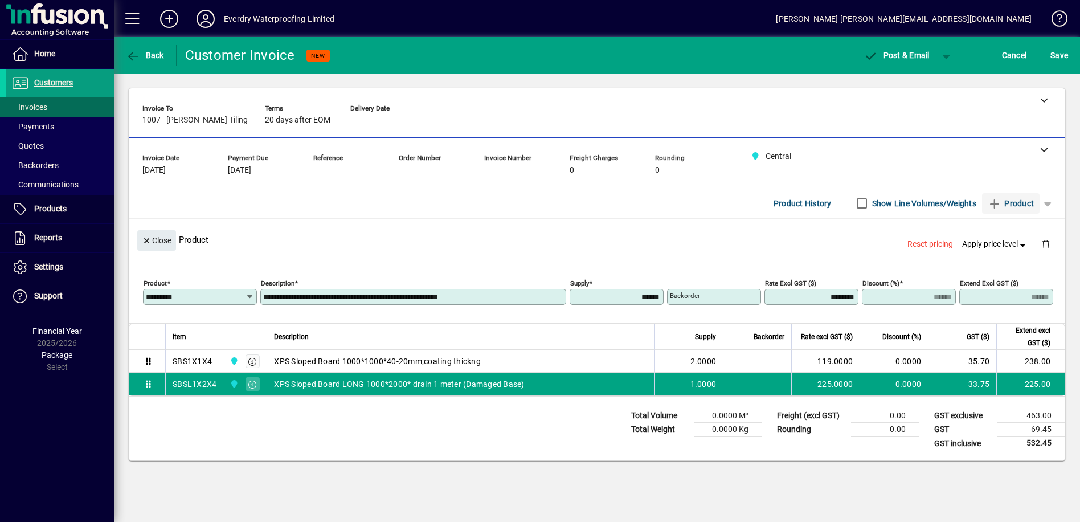 The image size is (1080, 522). Describe the element at coordinates (60, 126) in the screenshot. I see `a: Payments` at that location.